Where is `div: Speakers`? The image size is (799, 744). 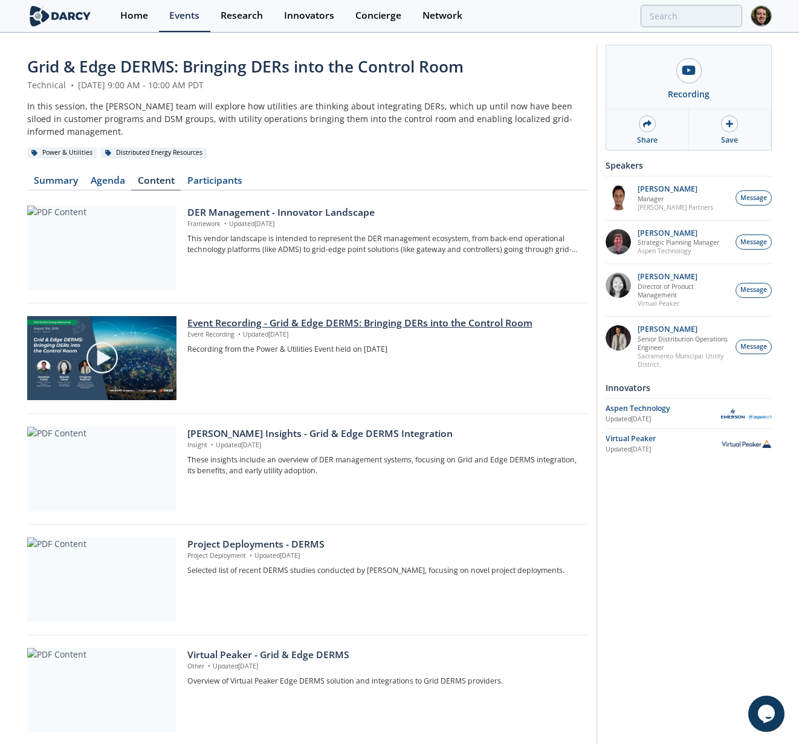
div: Speakers is located at coordinates (689, 165).